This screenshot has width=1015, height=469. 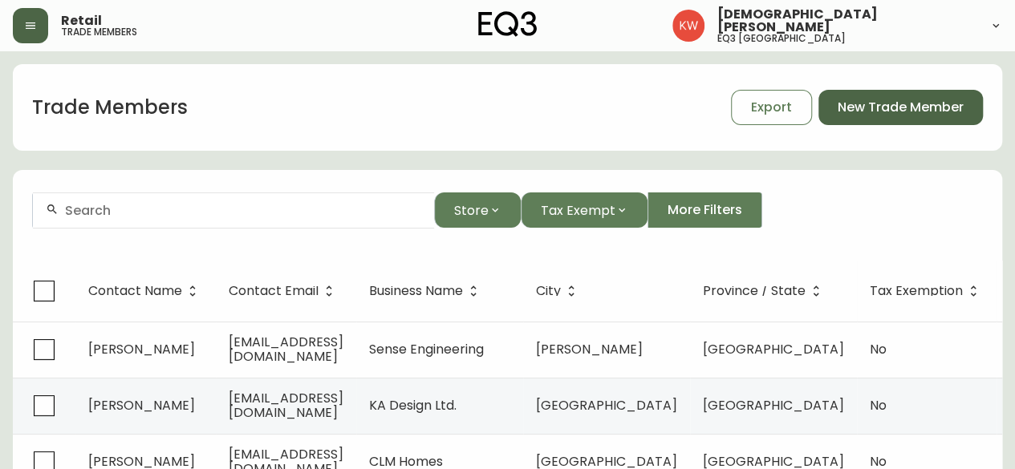 What do you see at coordinates (477, 210) in the screenshot?
I see `button: Store` at bounding box center [477, 210].